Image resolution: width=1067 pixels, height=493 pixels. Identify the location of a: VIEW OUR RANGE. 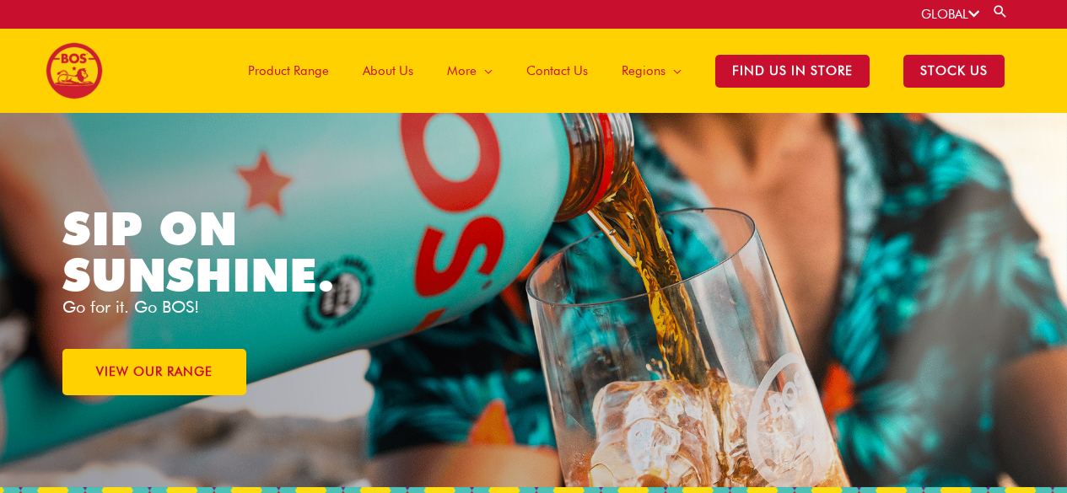
(154, 372).